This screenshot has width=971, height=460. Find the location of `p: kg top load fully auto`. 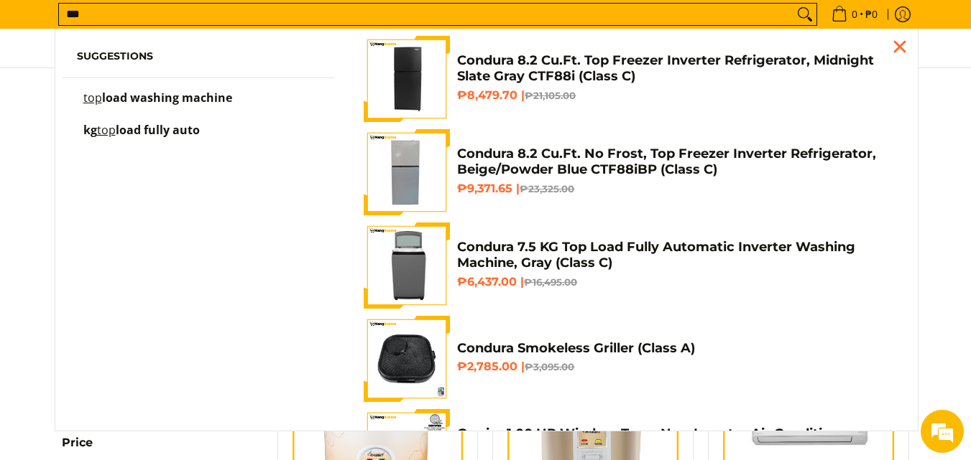

p: kg top load fully auto is located at coordinates (142, 137).